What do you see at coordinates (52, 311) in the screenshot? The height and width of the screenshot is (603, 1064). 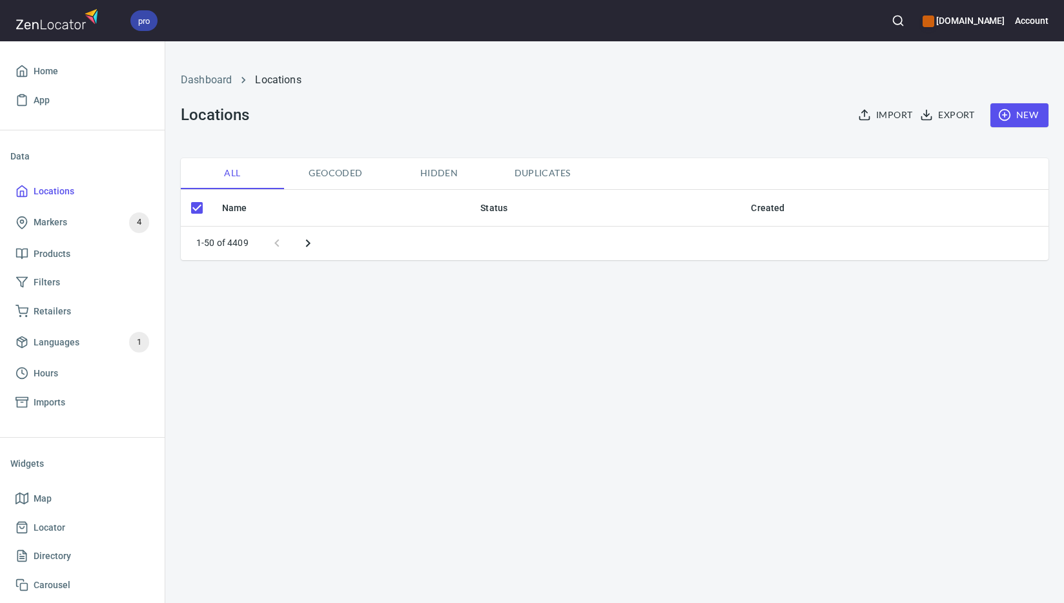 I see `span: Retailers` at bounding box center [52, 311].